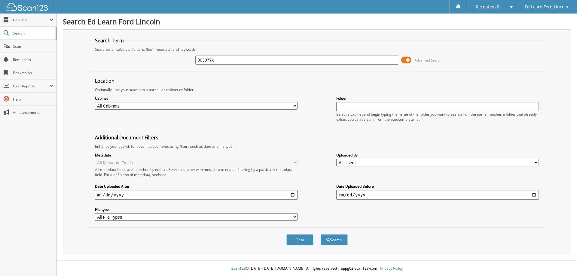 The width and height of the screenshot is (577, 276). I want to click on span: Advanced Search, so click(428, 60).